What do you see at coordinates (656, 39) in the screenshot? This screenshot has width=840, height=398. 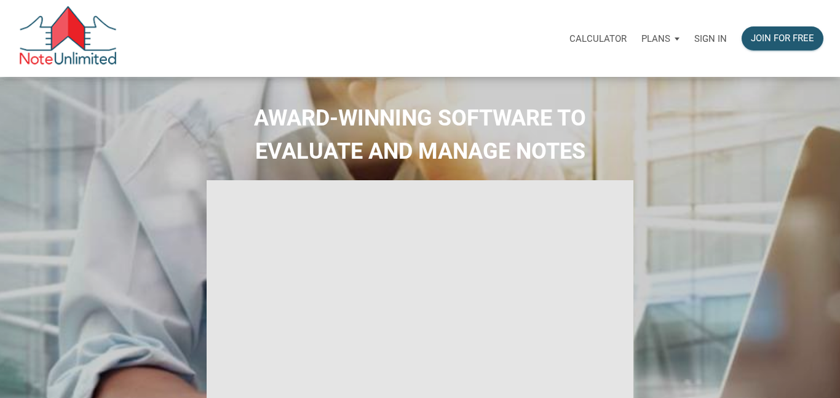 I see `p: Plans` at bounding box center [656, 39].